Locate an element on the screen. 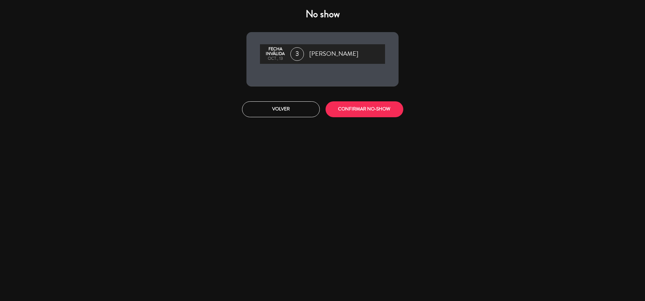  div: Fecha inválida is located at coordinates (275, 52).